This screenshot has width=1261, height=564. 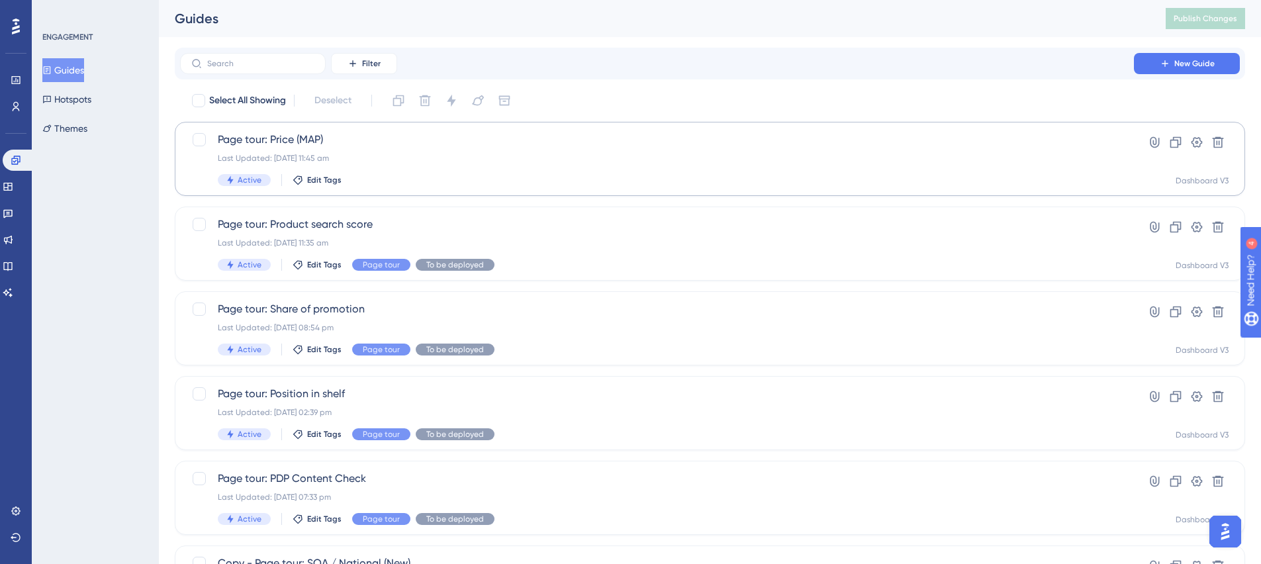 What do you see at coordinates (657, 140) in the screenshot?
I see `span: Page tour: Price (MAP)` at bounding box center [657, 140].